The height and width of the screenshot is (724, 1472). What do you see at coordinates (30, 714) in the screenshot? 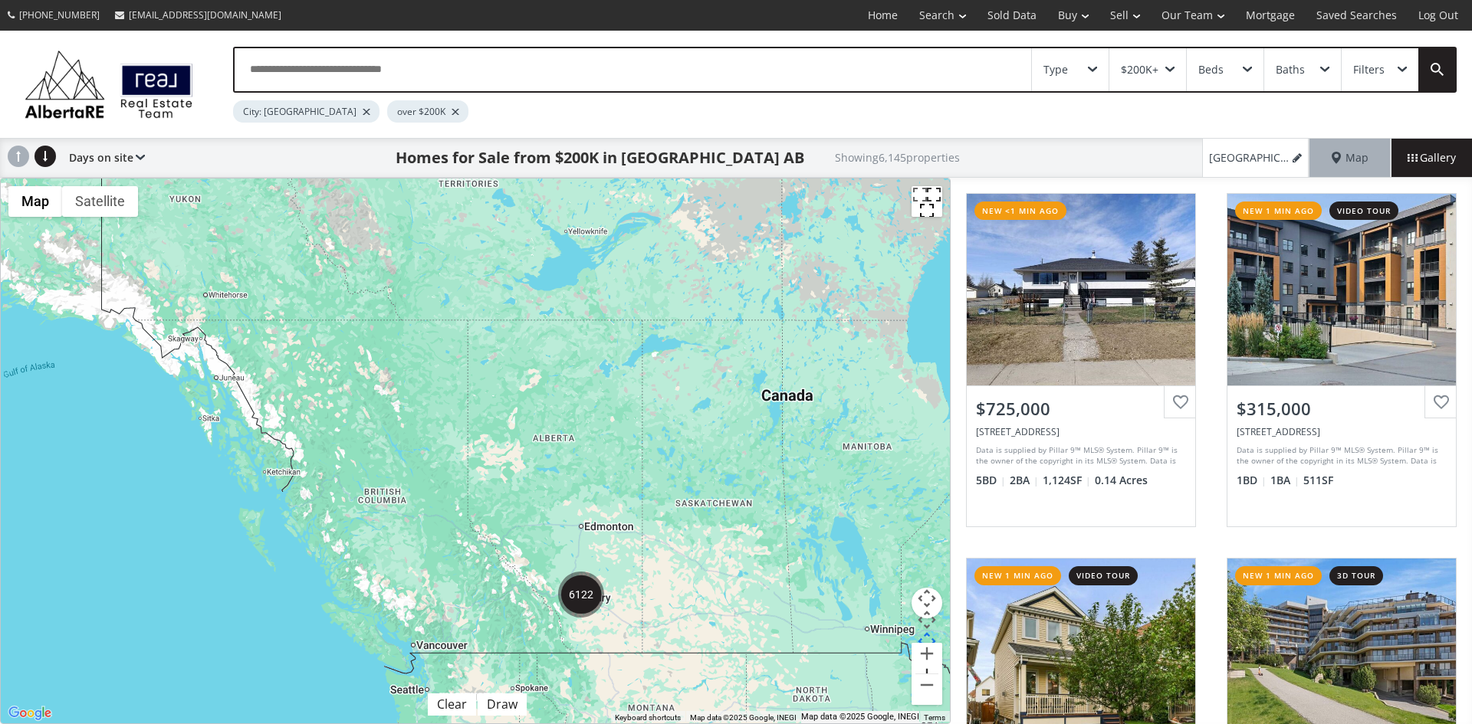
I see `a: Open this area in Google Maps (opens a new window)` at bounding box center [30, 714].